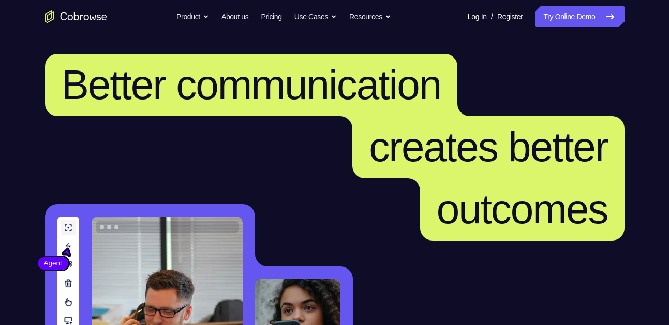  Describe the element at coordinates (252, 84) in the screenshot. I see `span: Better communication` at that location.